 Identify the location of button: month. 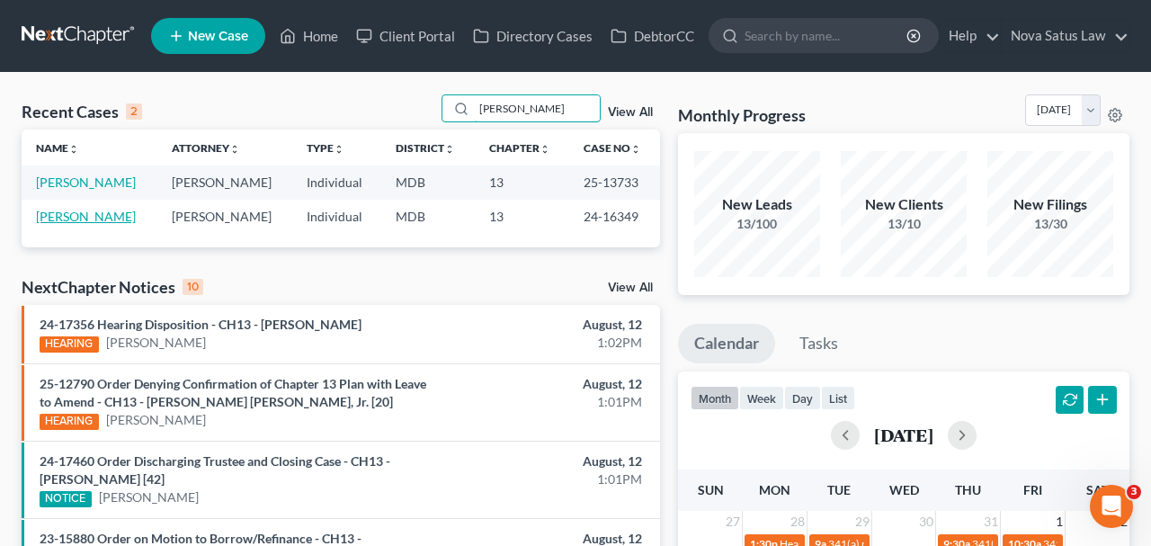
(715, 398).